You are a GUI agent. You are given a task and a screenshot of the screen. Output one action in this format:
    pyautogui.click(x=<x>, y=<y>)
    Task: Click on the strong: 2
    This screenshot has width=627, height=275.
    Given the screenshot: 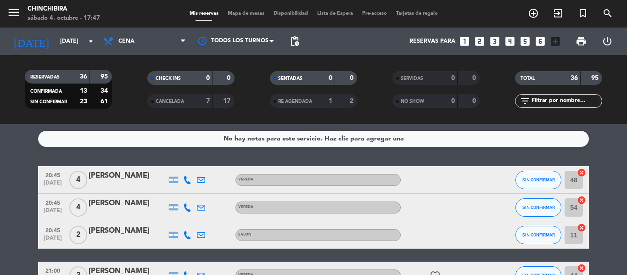 What is the action you would take?
    pyautogui.click(x=353, y=101)
    